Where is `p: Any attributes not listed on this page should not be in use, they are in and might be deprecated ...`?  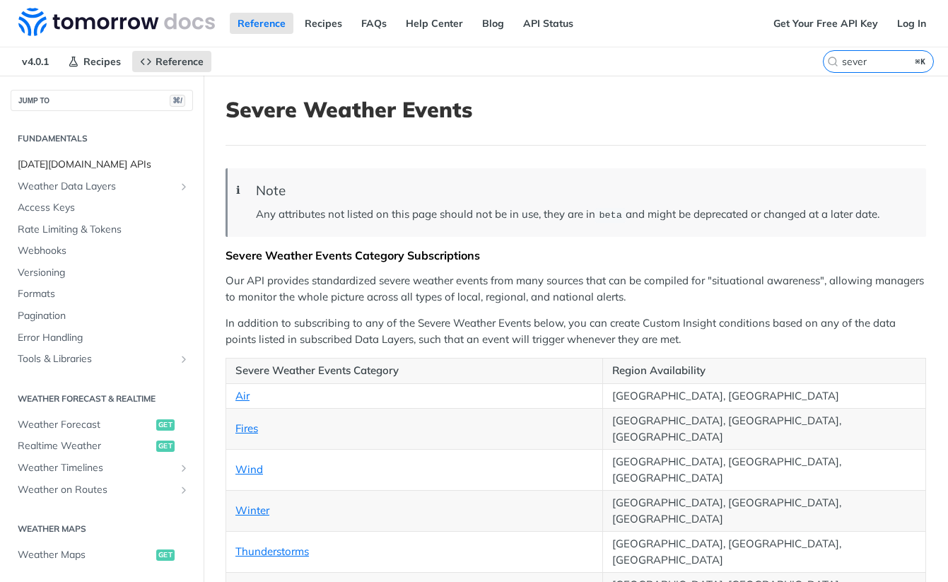
p: Any attributes not listed on this page should not be in use, they are in and might be deprecated ... is located at coordinates (584, 214).